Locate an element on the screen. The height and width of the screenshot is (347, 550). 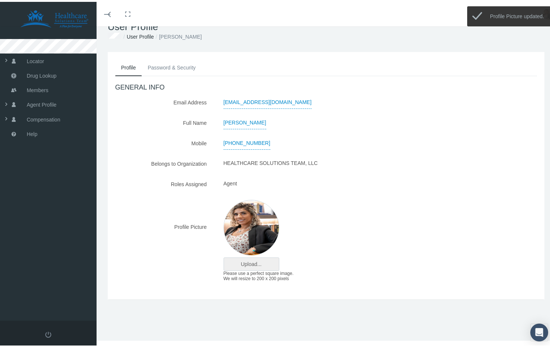
span: Drug Lookup is located at coordinates (42, 74).